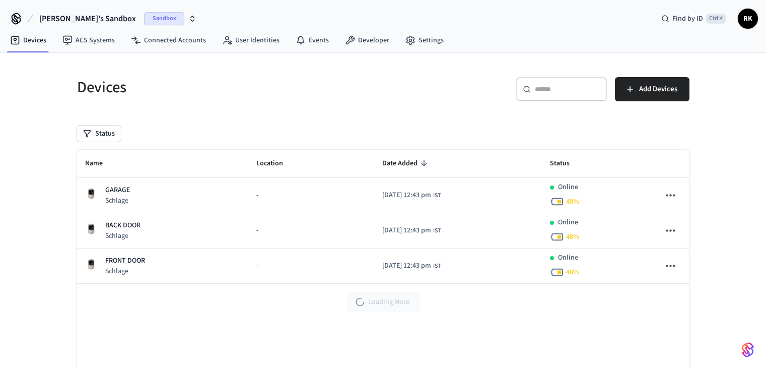 This screenshot has width=766, height=368. Describe the element at coordinates (566, 163) in the screenshot. I see `span: Status` at that location.